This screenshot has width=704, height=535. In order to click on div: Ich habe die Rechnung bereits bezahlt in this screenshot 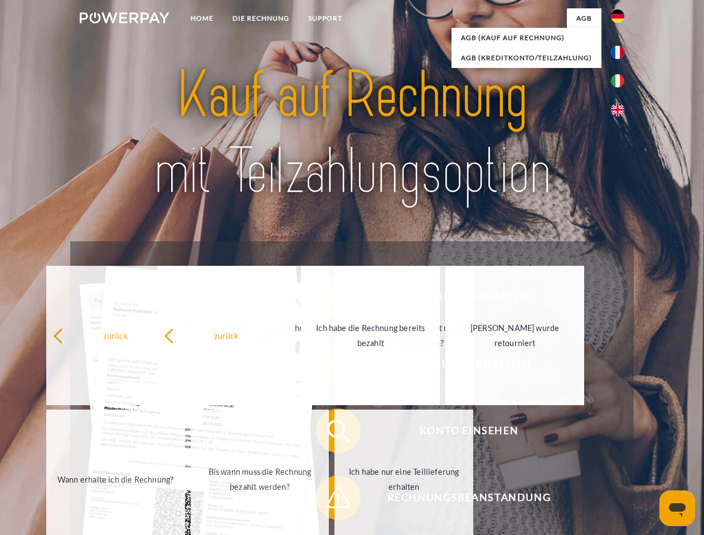, I will do `click(370, 335)`.